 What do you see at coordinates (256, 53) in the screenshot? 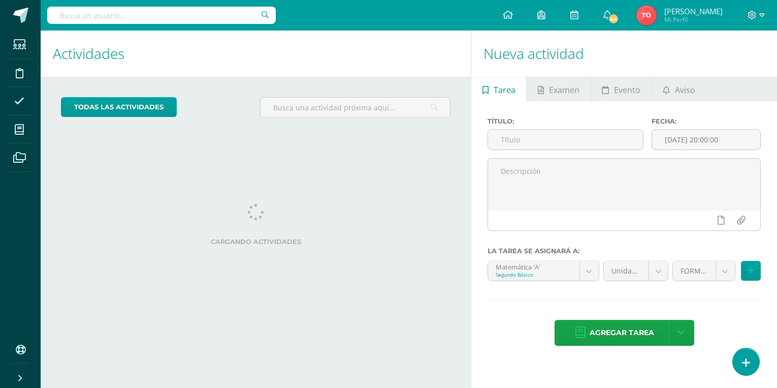
I see `h1: Actividades` at bounding box center [256, 53].